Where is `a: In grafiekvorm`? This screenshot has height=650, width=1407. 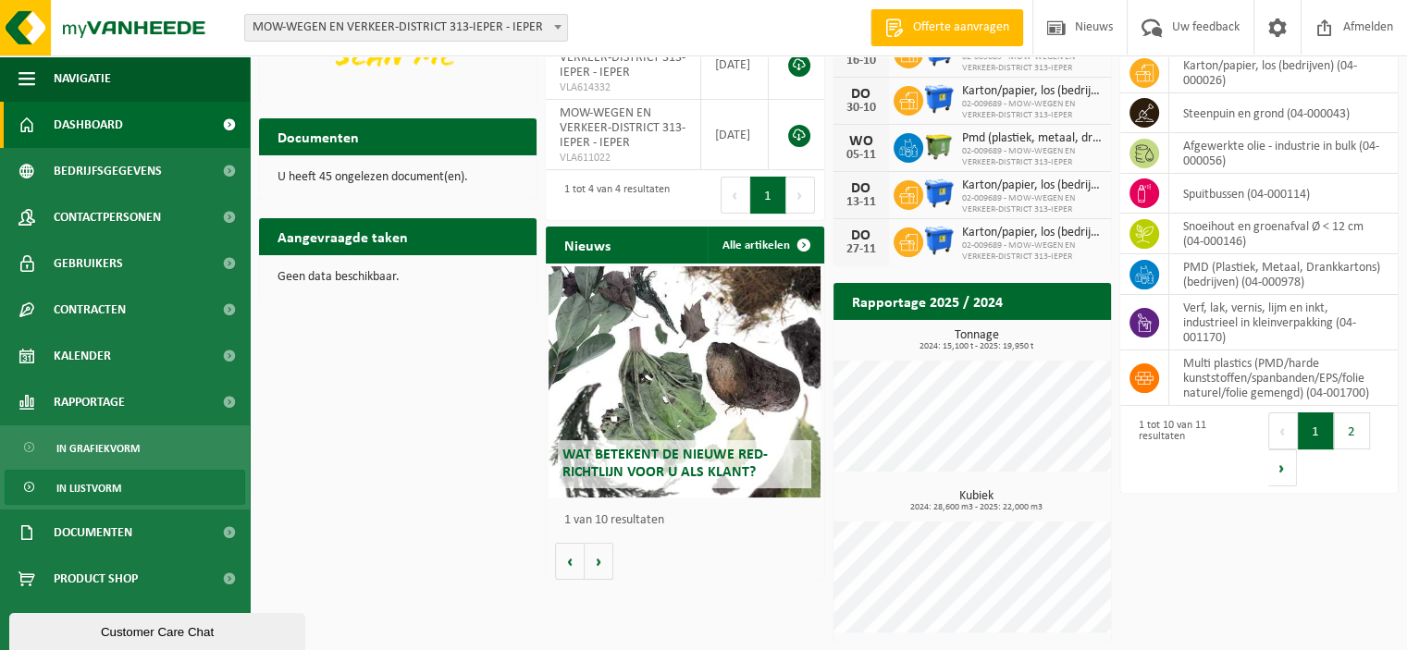
a: In grafiekvorm is located at coordinates (125, 448).